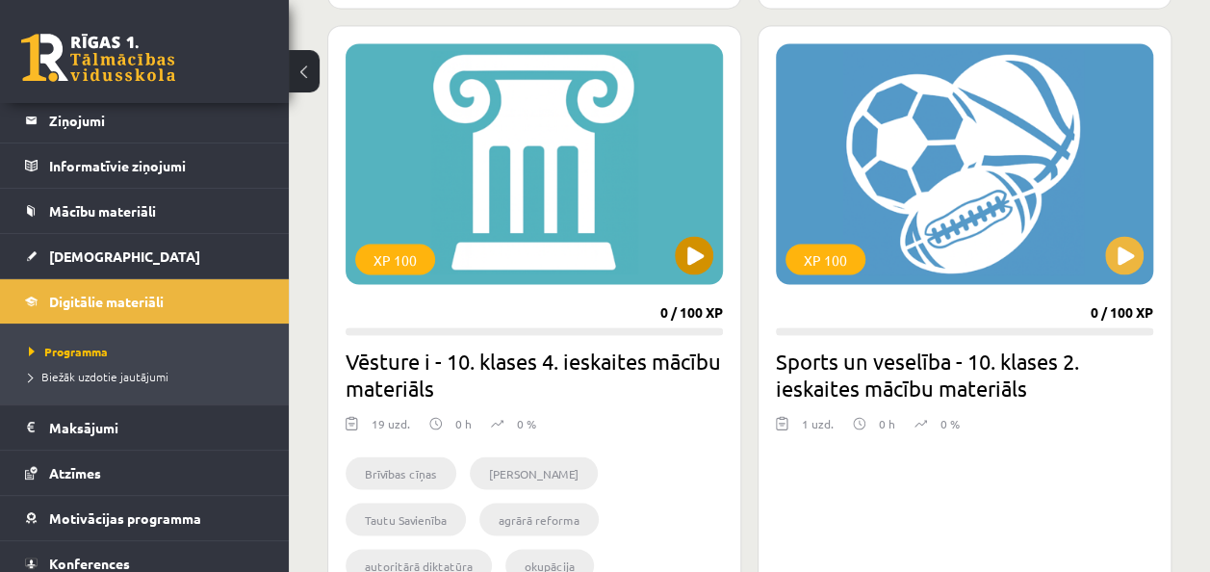  Describe the element at coordinates (90, 563) in the screenshot. I see `span: Konferences` at that location.